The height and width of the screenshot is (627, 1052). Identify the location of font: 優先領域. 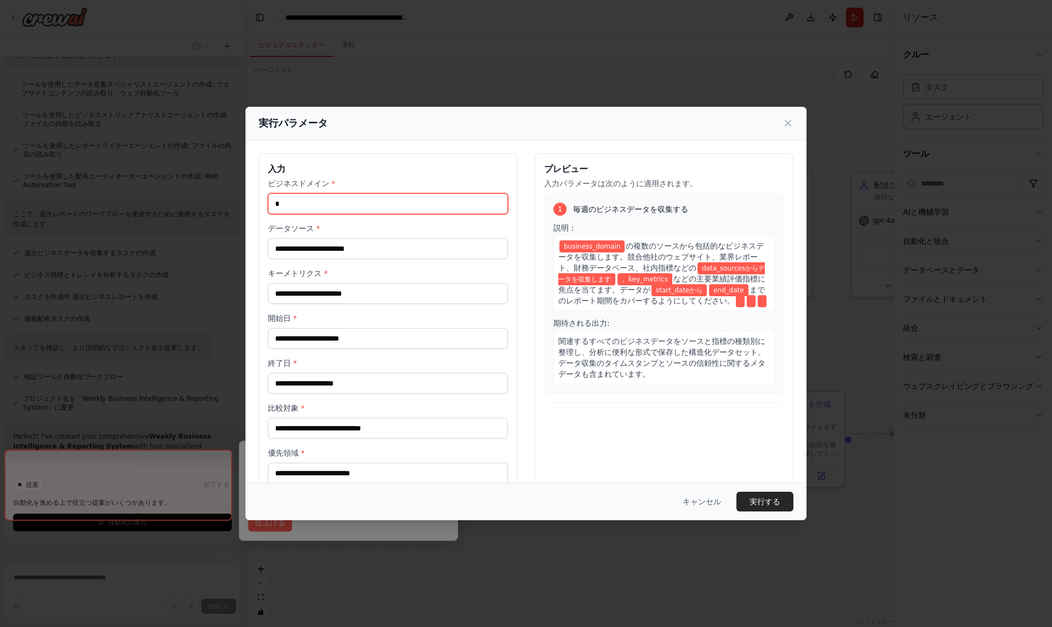
(283, 453).